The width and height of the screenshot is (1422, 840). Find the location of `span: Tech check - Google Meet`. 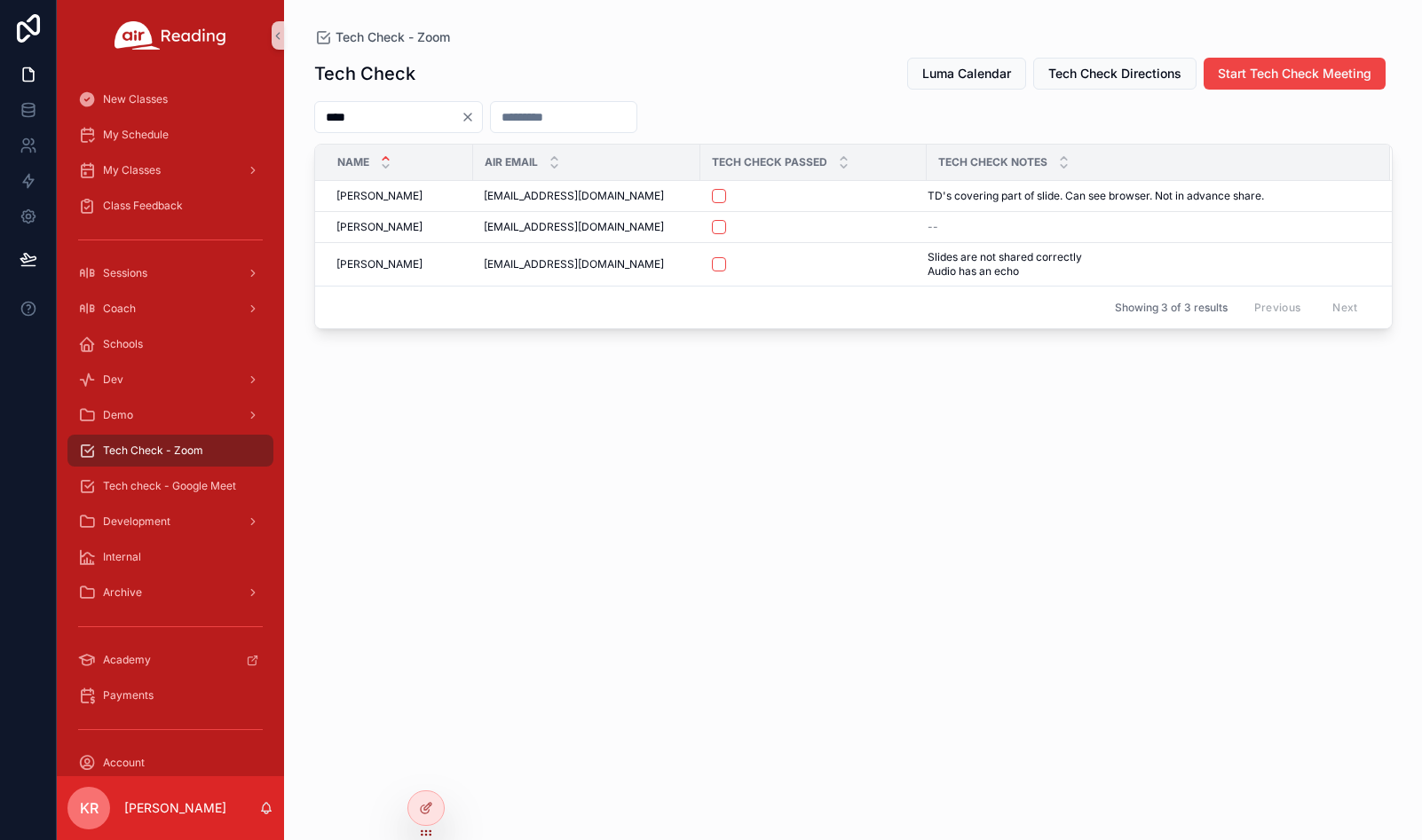

span: Tech check - Google Meet is located at coordinates (169, 486).